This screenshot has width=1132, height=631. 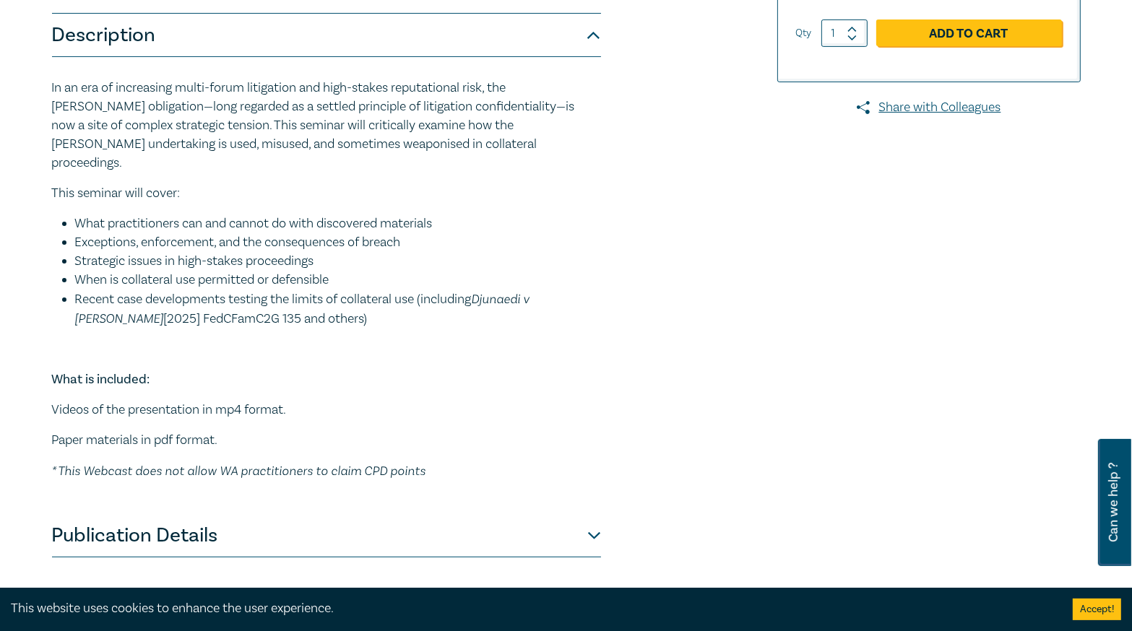 What do you see at coordinates (326, 441) in the screenshot?
I see `p: Paper materials in pdf format.` at bounding box center [326, 441].